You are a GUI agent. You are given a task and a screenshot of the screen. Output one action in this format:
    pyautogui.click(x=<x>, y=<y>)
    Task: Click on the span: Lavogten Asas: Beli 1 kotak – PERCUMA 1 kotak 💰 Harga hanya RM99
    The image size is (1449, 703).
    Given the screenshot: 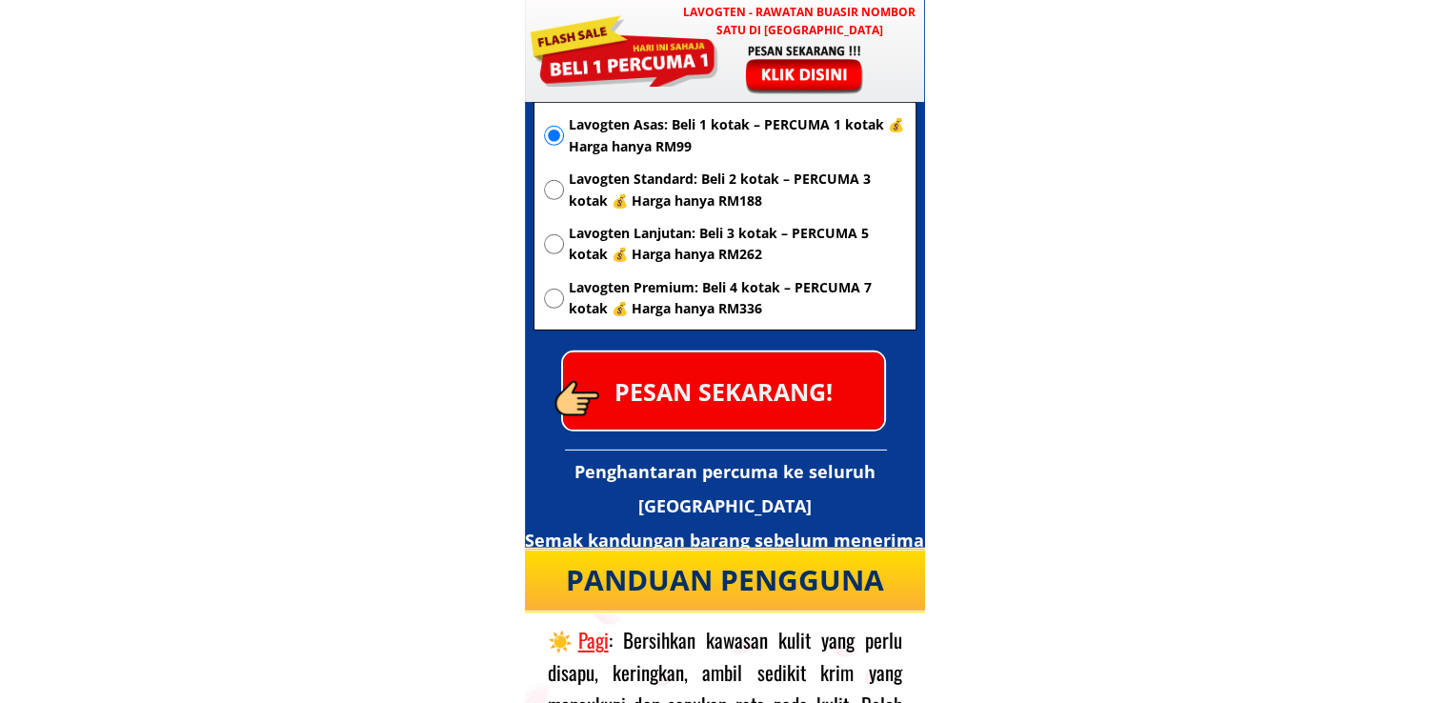 What is the action you would take?
    pyautogui.click(x=738, y=135)
    